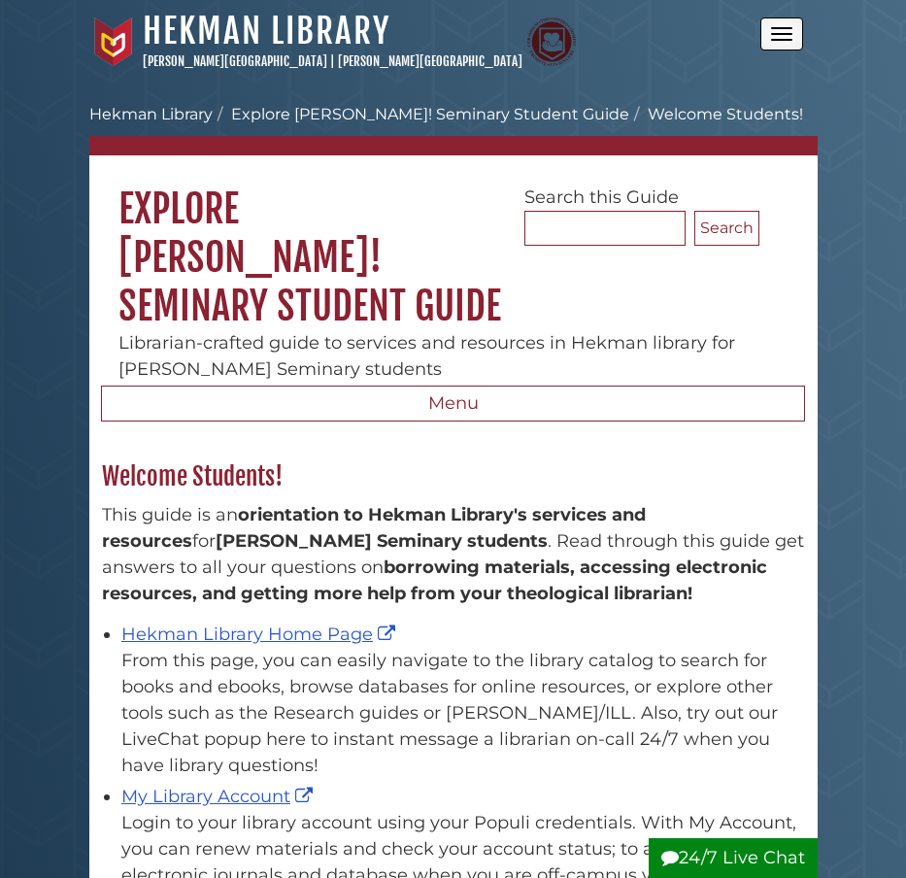  Describe the element at coordinates (114, 42) in the screenshot. I see `img: Calvin University` at that location.